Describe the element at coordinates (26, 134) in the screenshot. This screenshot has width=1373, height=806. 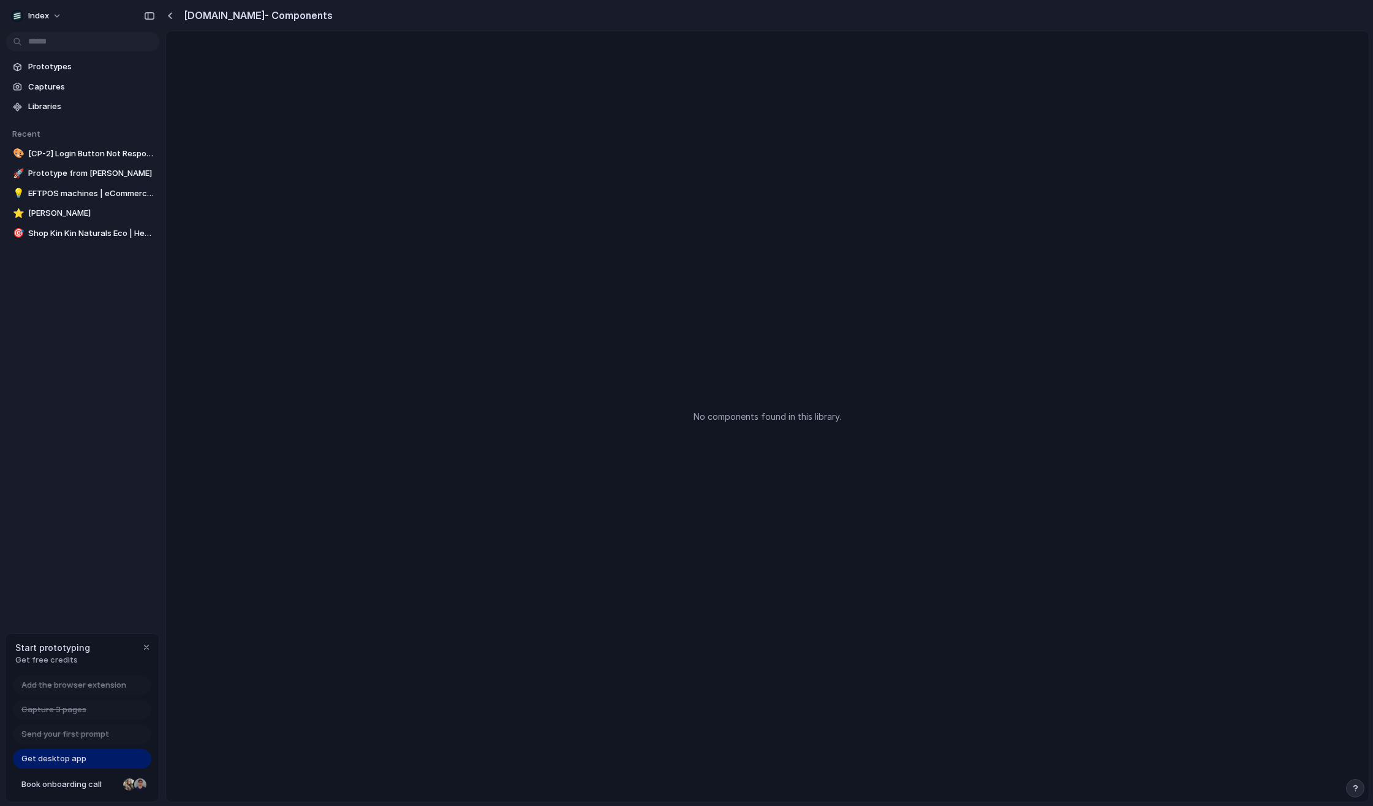
I see `span: Recent` at that location.